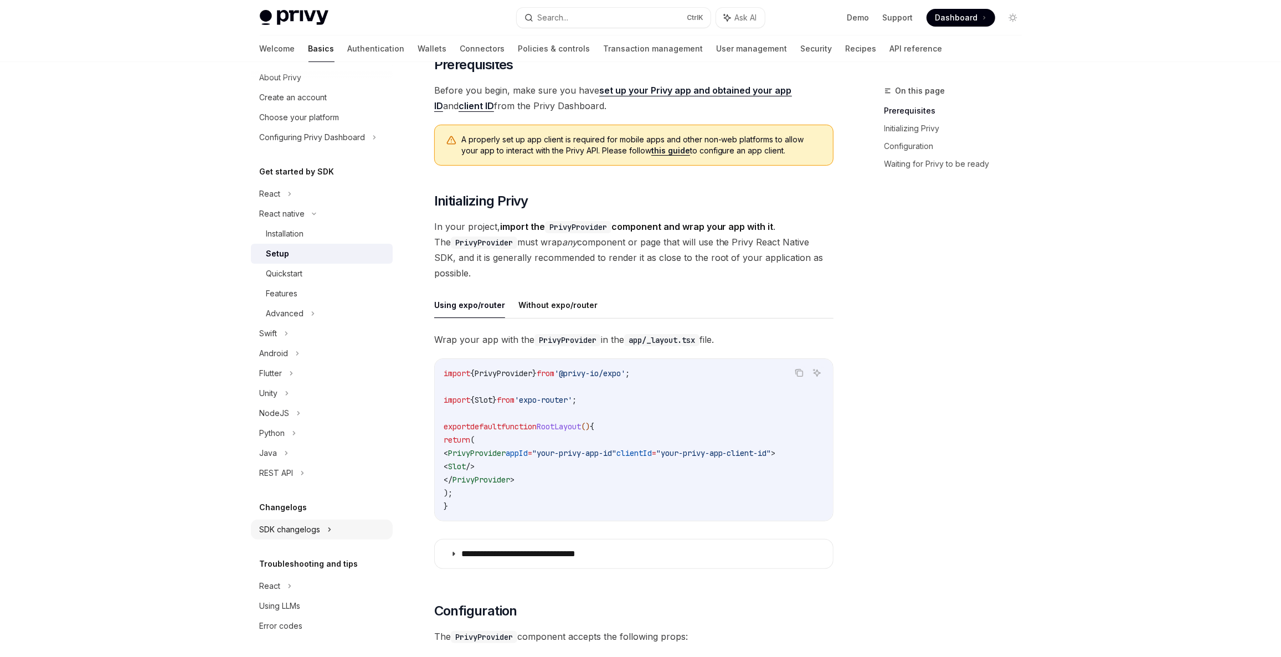 The height and width of the screenshot is (657, 1281). What do you see at coordinates (278, 49) in the screenshot?
I see `a: Welcome` at bounding box center [278, 49].